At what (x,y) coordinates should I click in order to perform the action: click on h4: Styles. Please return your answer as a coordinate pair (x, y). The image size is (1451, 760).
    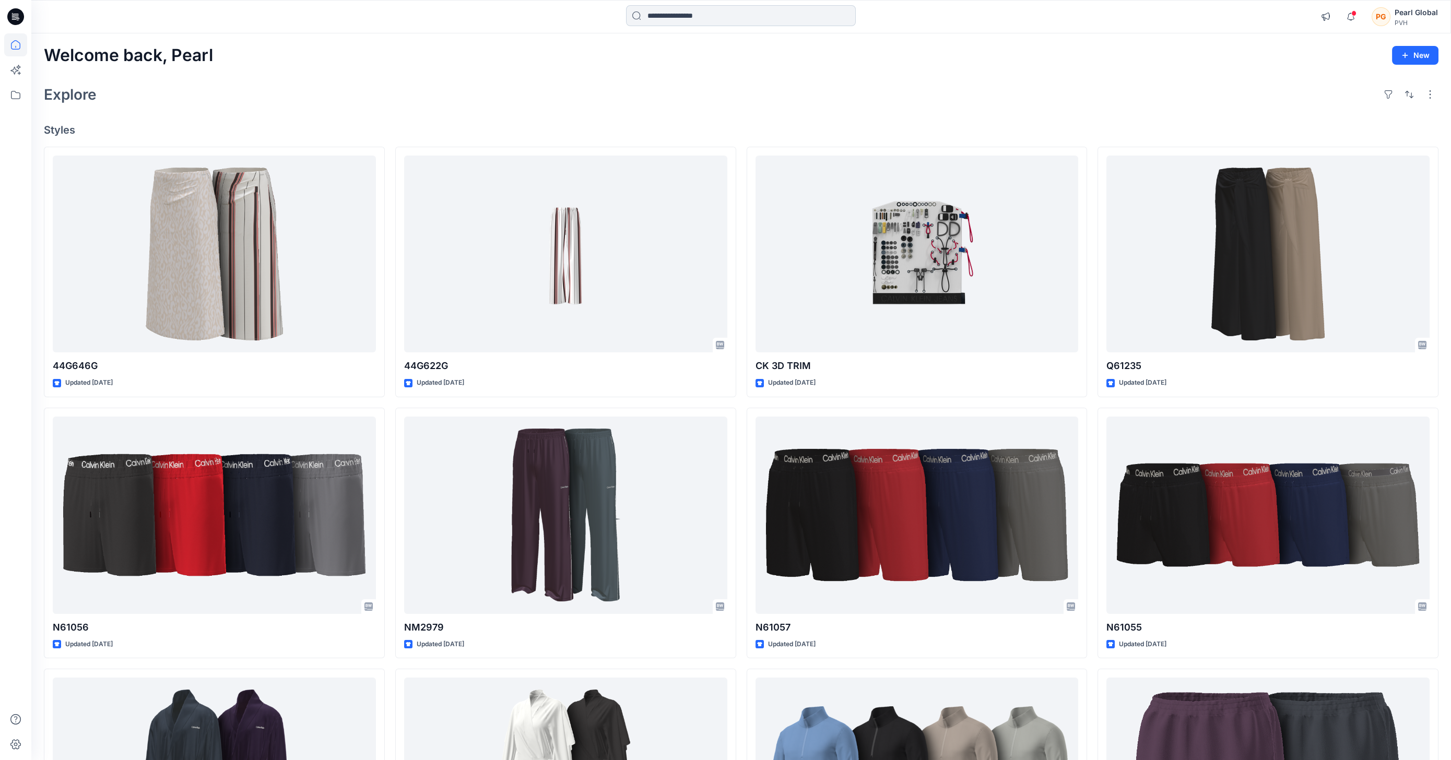
    Looking at the image, I should click on (741, 130).